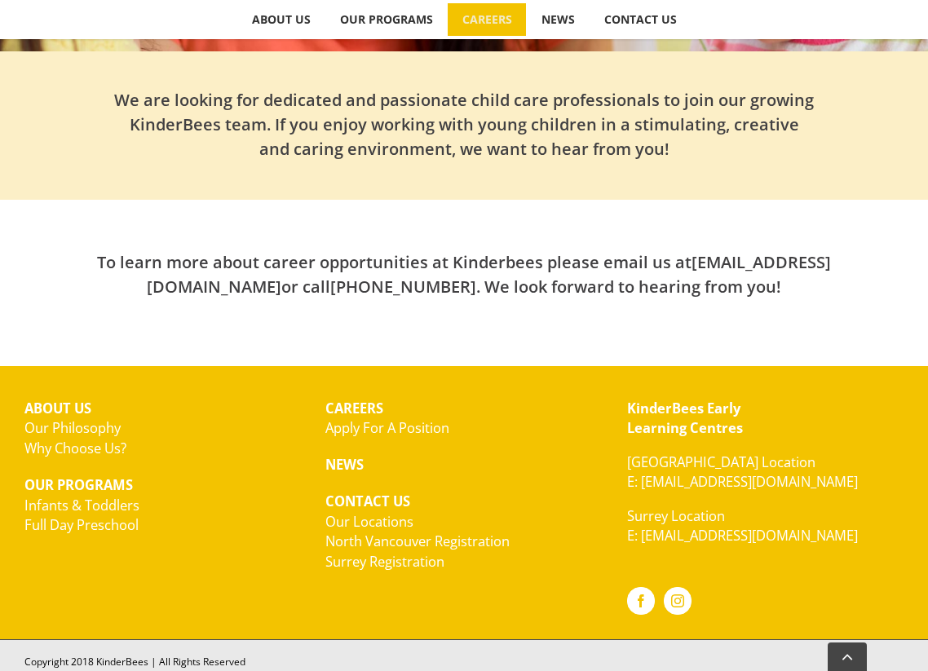 This screenshot has height=671, width=928. What do you see at coordinates (417, 541) in the screenshot?
I see `a: North Vancouver Registration` at bounding box center [417, 541].